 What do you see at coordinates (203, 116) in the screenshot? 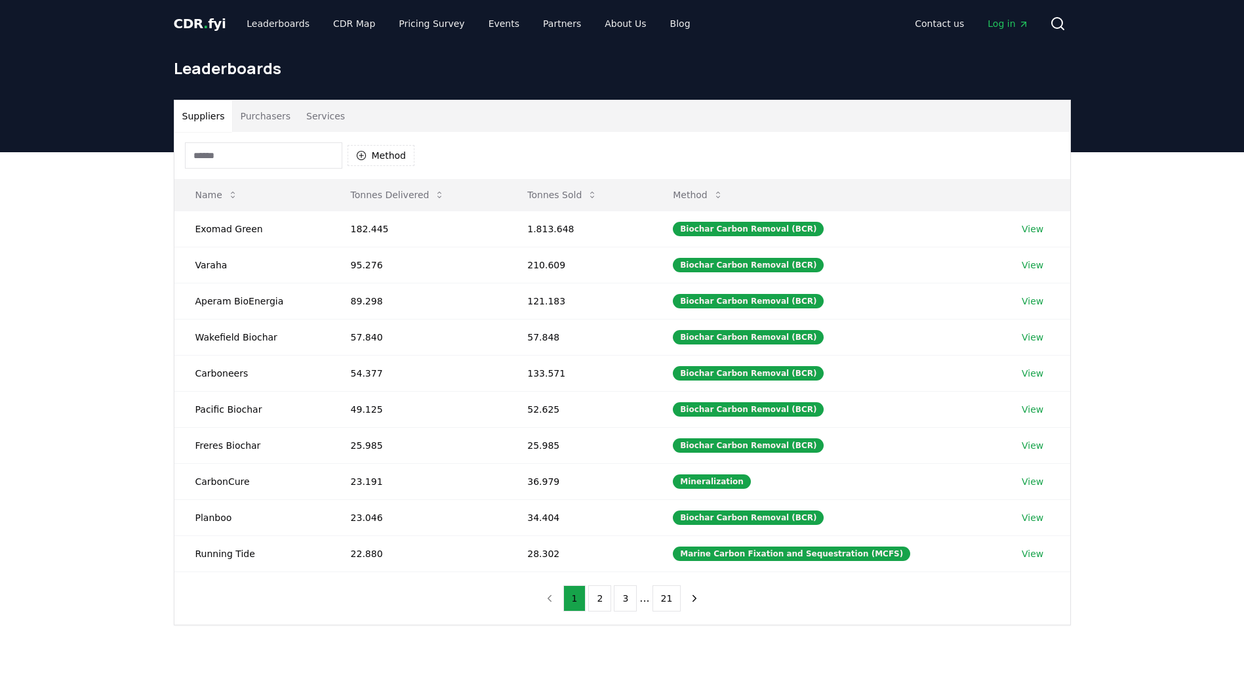
I see `button: Suppliers` at bounding box center [203, 116].